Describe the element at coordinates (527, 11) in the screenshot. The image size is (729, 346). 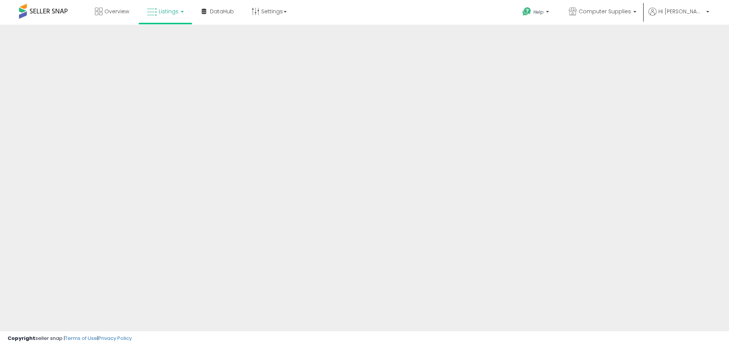
I see `i: Get Help` at that location.